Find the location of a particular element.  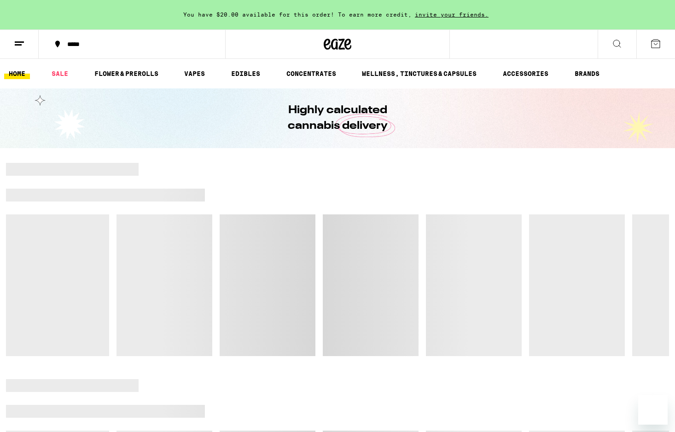

a: WELLNESS, TINCTURES & CAPSULES is located at coordinates (419, 74).